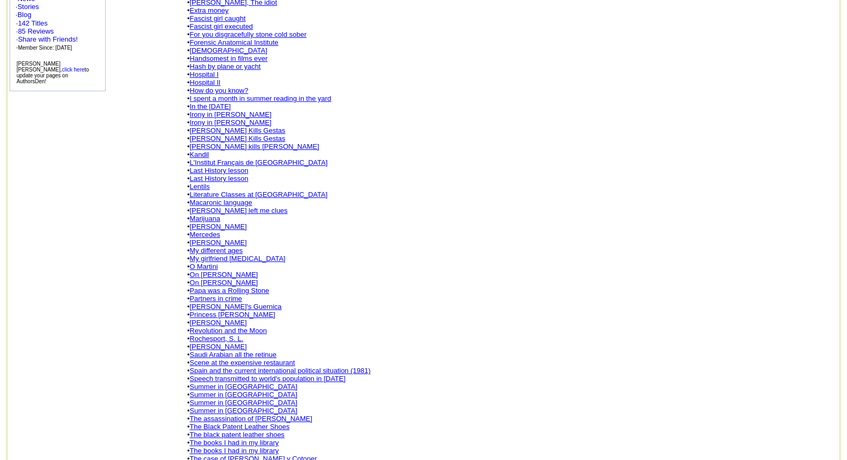 This screenshot has height=460, width=847. Describe the element at coordinates (228, 330) in the screenshot. I see `a: Revolution and the Moon` at that location.